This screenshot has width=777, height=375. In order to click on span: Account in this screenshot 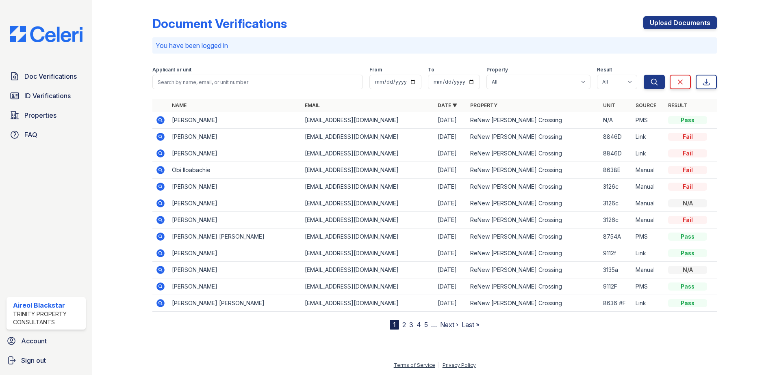, I will do `click(34, 341)`.